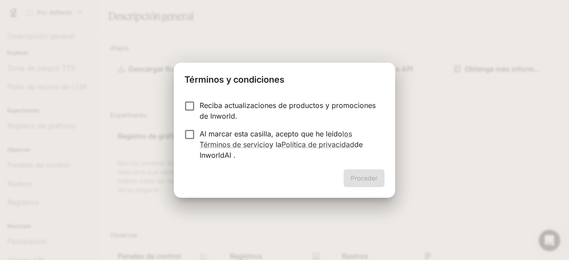  What do you see at coordinates (287, 111) in the screenshot?
I see `font: Reciba actualizaciones de productos y promociones de Inworld.` at bounding box center [287, 111].